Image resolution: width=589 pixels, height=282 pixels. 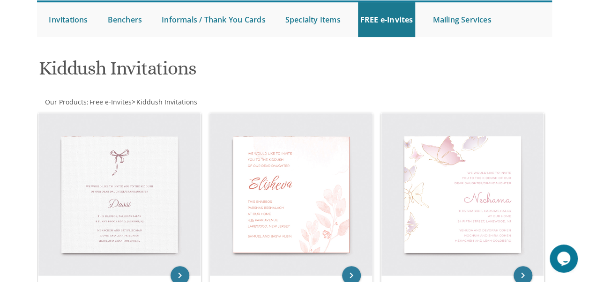 What do you see at coordinates (111, 102) in the screenshot?
I see `span: Free e-Invites` at bounding box center [111, 102].